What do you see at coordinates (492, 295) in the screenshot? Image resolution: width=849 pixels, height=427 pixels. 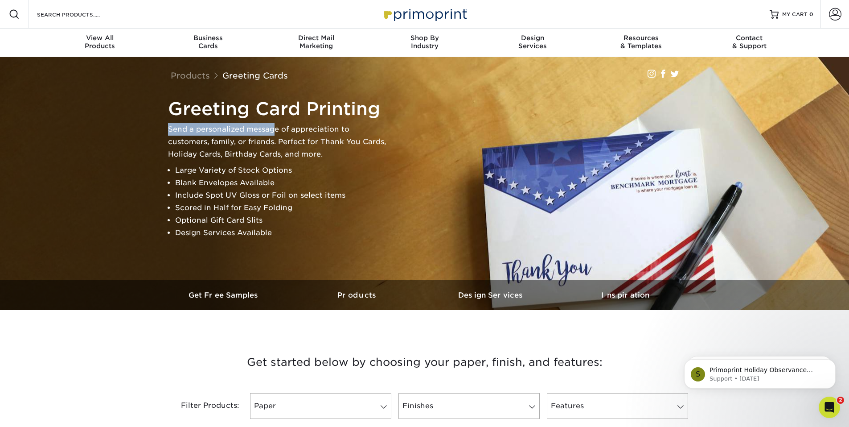 I see `h3: Design Services` at bounding box center [492, 295].